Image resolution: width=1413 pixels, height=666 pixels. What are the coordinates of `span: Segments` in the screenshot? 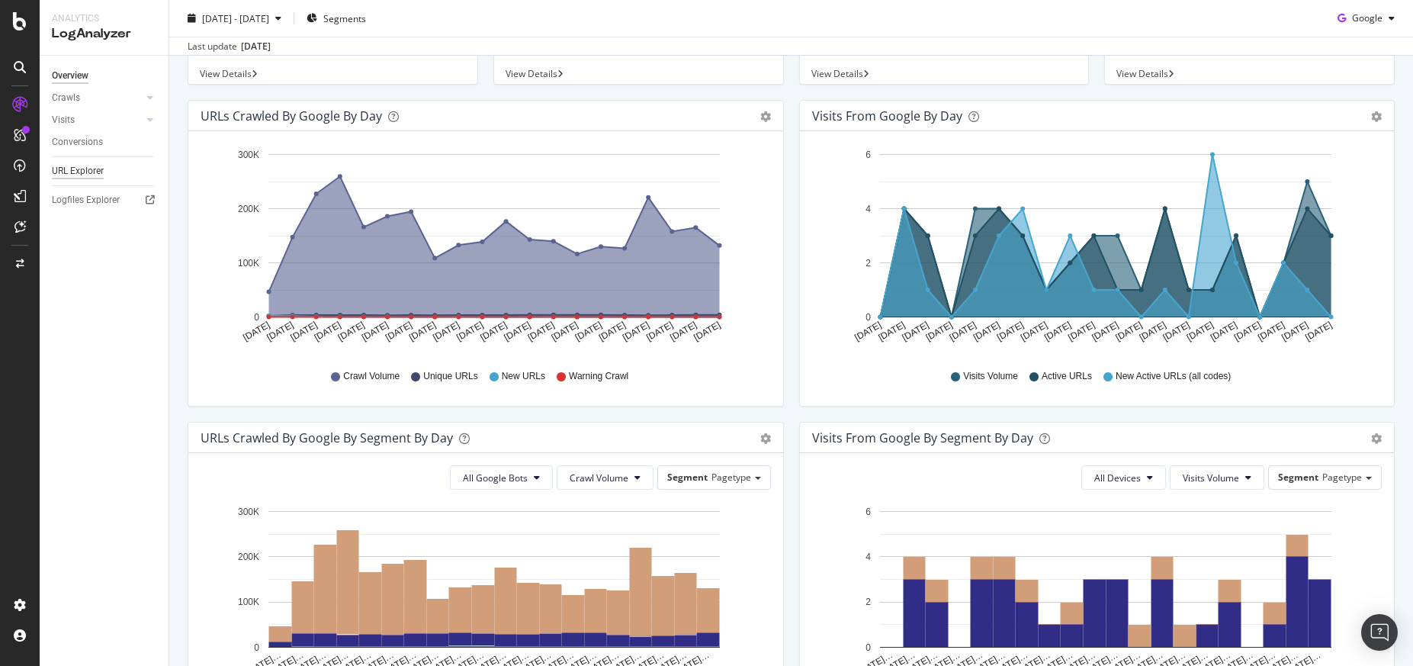 It's located at (345, 18).